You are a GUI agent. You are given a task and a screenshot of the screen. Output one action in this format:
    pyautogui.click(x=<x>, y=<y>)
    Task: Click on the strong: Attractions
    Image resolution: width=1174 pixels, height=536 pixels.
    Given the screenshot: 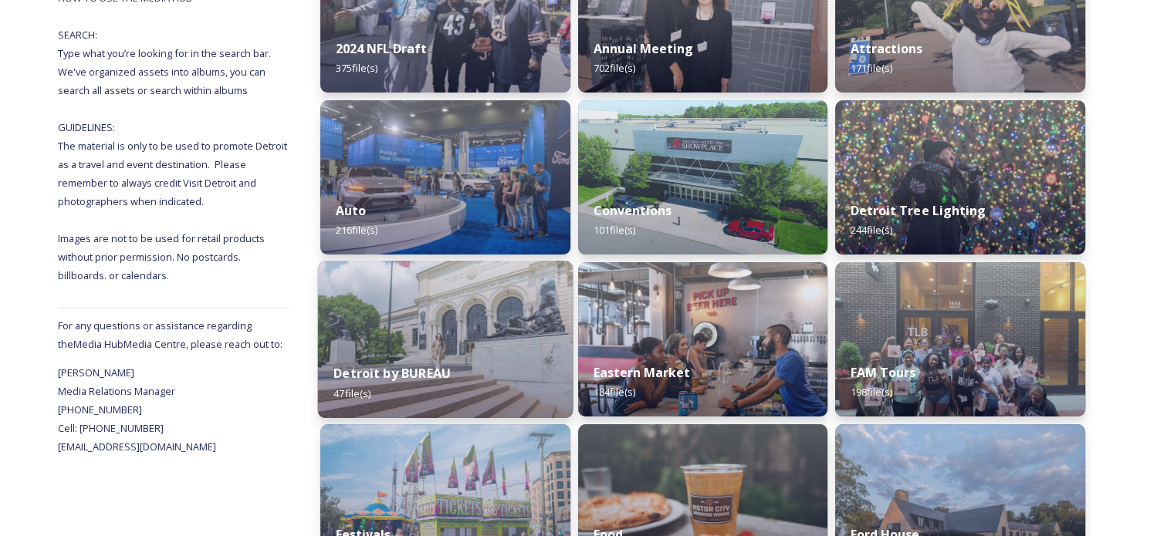 What is the action you would take?
    pyautogui.click(x=886, y=49)
    